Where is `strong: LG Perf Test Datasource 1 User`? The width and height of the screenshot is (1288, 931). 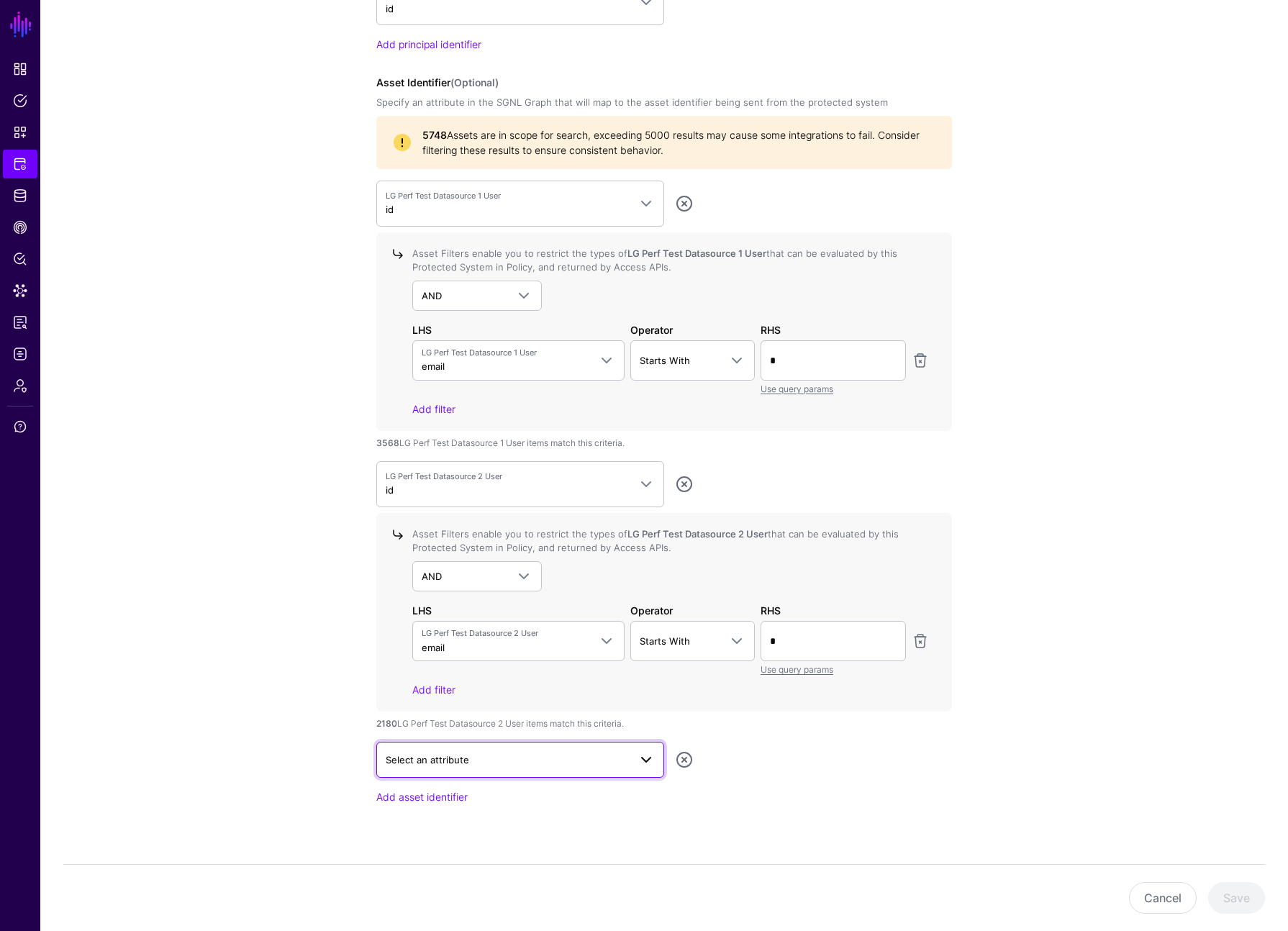 strong: LG Perf Test Datasource 1 User is located at coordinates (697, 254).